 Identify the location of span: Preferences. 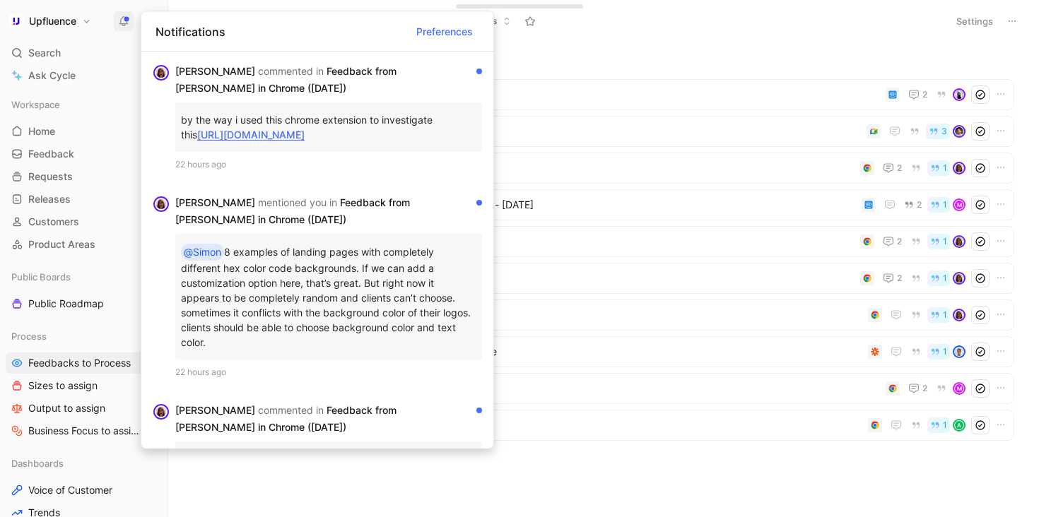
(445, 31).